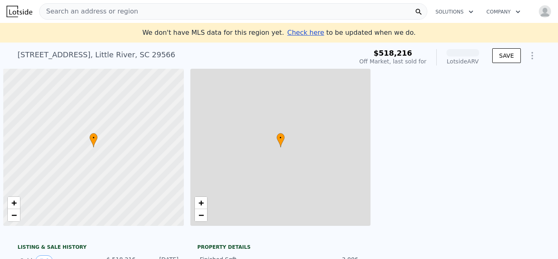 The width and height of the screenshot is (558, 259). I want to click on div: LISTING & SALE HISTORY, so click(99, 248).